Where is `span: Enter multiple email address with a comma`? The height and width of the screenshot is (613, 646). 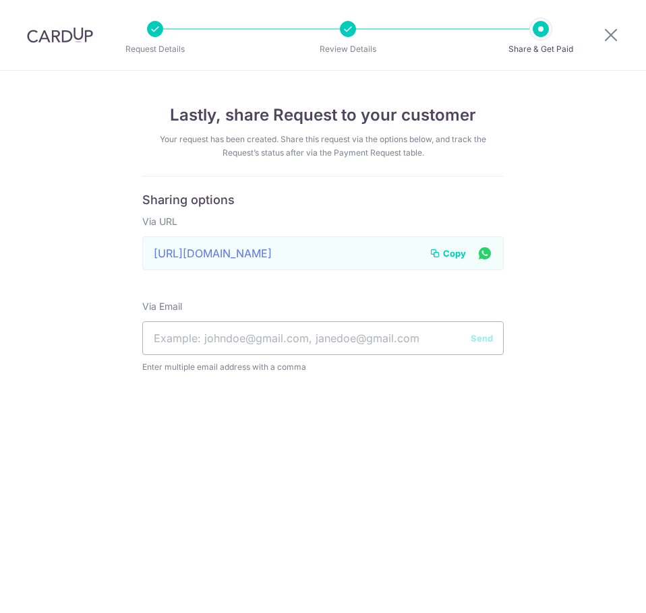 span: Enter multiple email address with a comma is located at coordinates (323, 367).